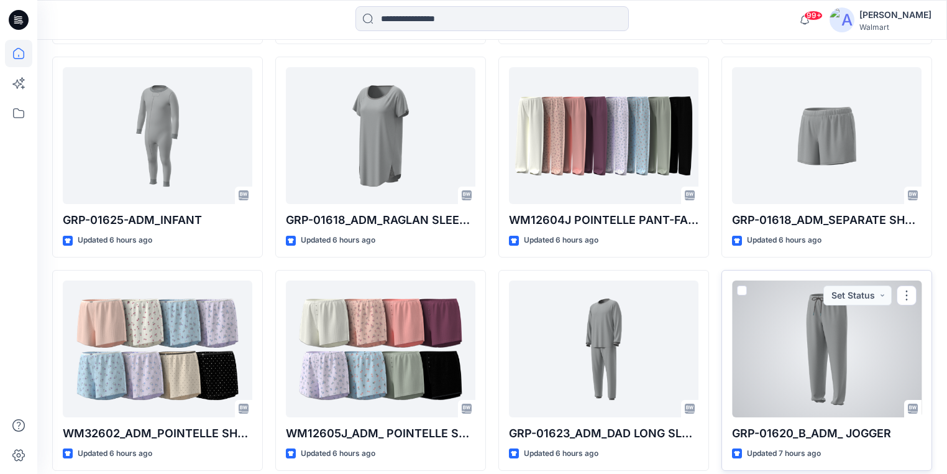 The width and height of the screenshot is (947, 474). I want to click on a: WM12605J_ADM_ POINTELLE SHORT_ COLORWAY, so click(380, 349).